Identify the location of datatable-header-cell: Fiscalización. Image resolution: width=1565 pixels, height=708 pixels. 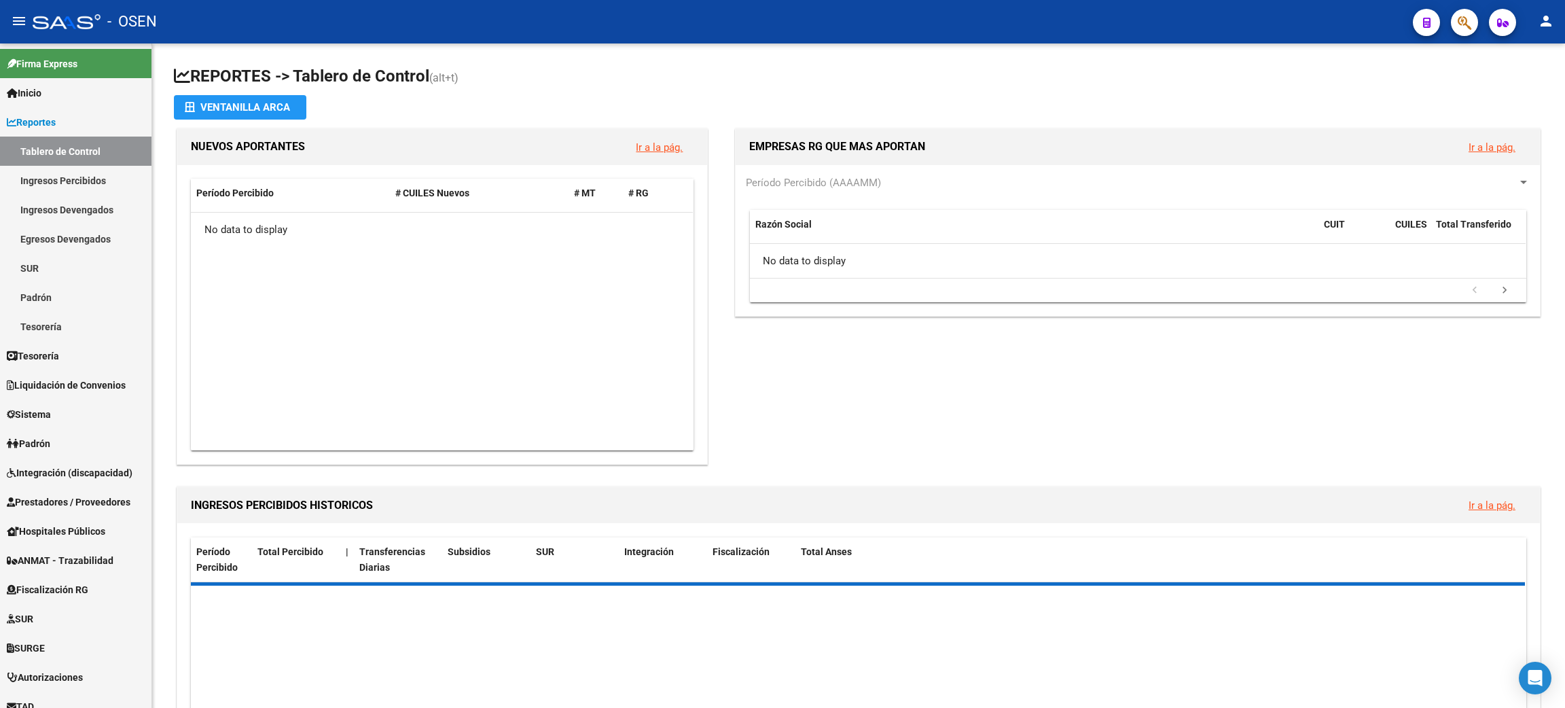
(751, 560).